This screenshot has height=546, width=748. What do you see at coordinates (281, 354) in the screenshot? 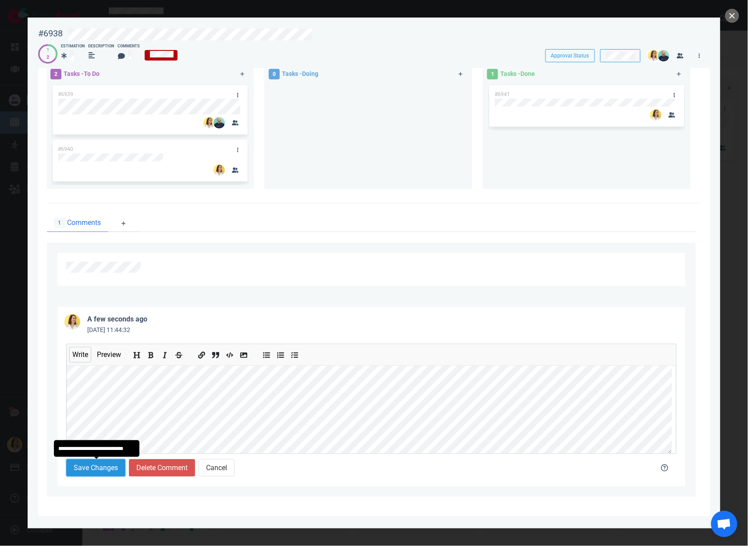
I see `button: Add ordered list` at bounding box center [281, 354].